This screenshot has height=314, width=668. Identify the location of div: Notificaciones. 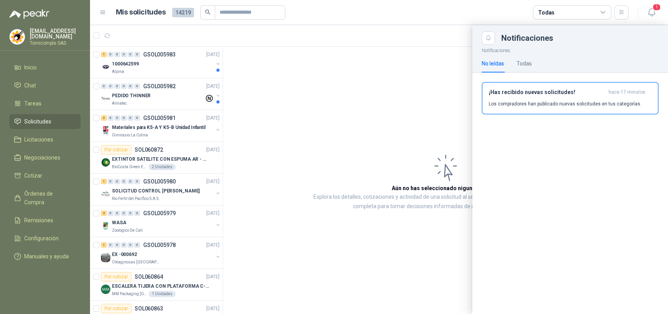
(580, 38).